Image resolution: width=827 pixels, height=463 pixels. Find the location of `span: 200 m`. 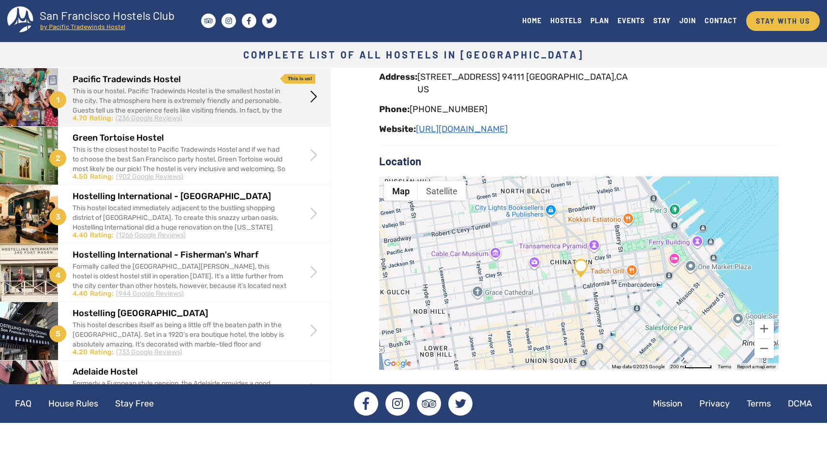

span: 200 m is located at coordinates (677, 366).